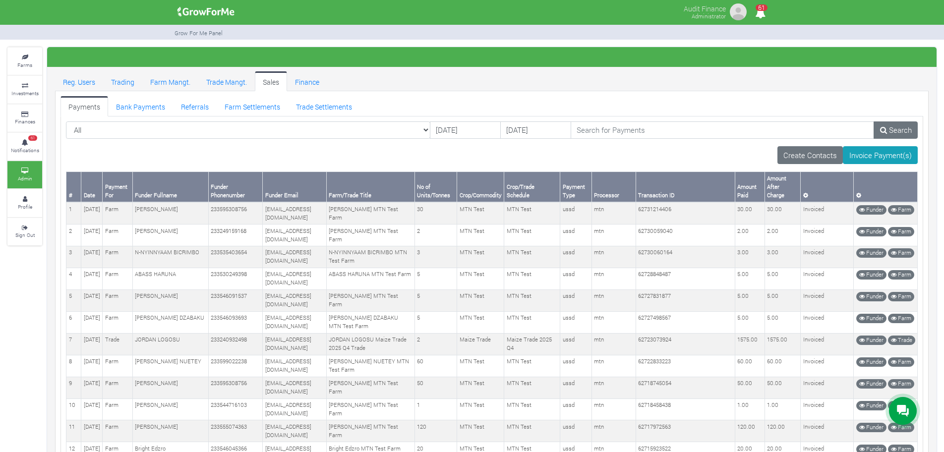 The height and width of the screenshot is (452, 944). Describe the element at coordinates (235, 279) in the screenshot. I see `td: 233530249398` at that location.